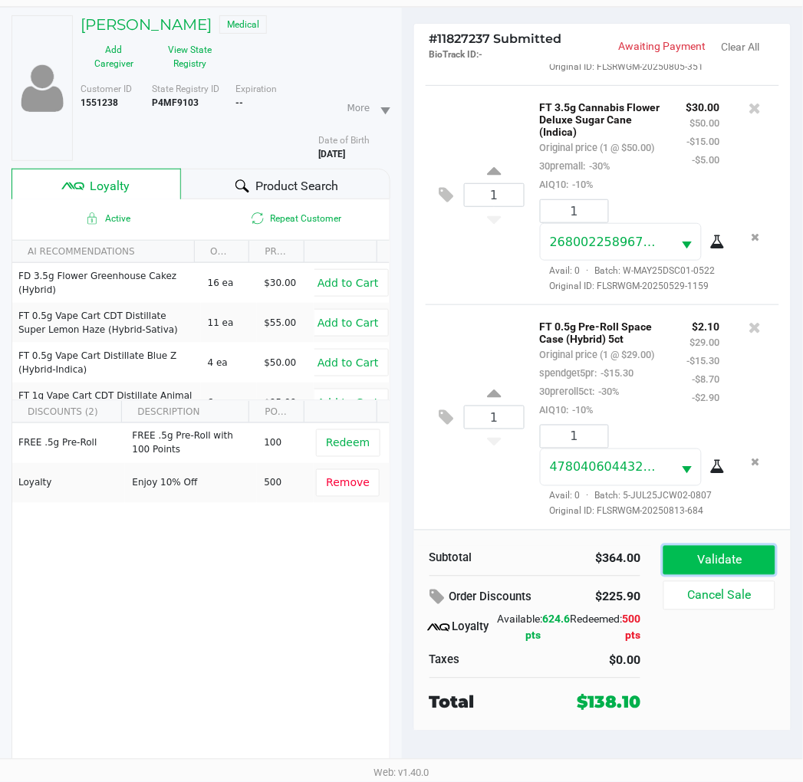 The width and height of the screenshot is (803, 782). What do you see at coordinates (275, 251) in the screenshot?
I see `th: PRICE` at bounding box center [275, 251].